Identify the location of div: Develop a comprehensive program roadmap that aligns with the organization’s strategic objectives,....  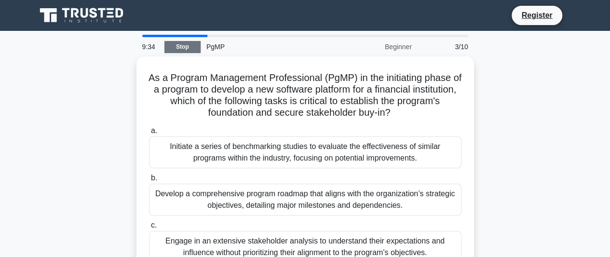
(305, 200).